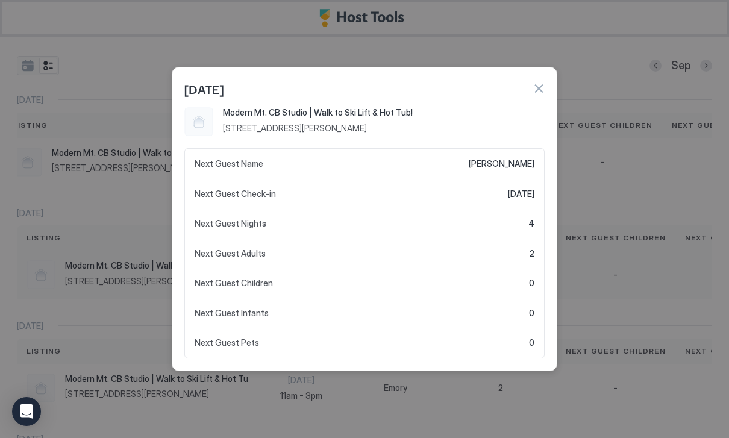 This screenshot has height=438, width=729. I want to click on span: Next Guest Infants, so click(231, 313).